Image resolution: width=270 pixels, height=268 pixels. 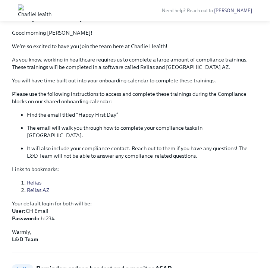 I want to click on p: Links to bookmarks:, so click(x=135, y=169).